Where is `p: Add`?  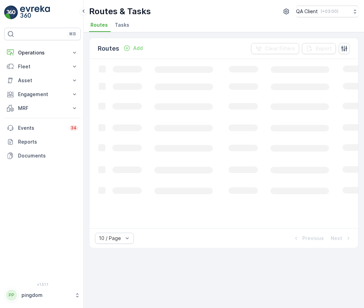 p: Add is located at coordinates (138, 48).